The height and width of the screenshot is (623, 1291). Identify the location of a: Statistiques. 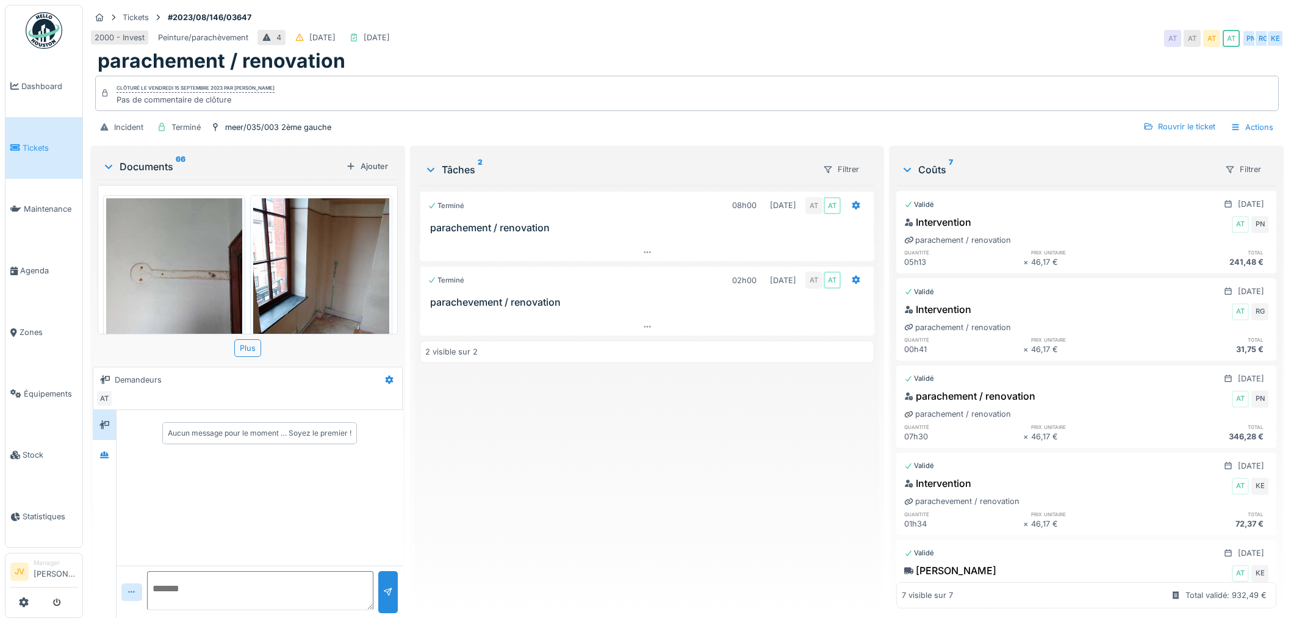
(44, 516).